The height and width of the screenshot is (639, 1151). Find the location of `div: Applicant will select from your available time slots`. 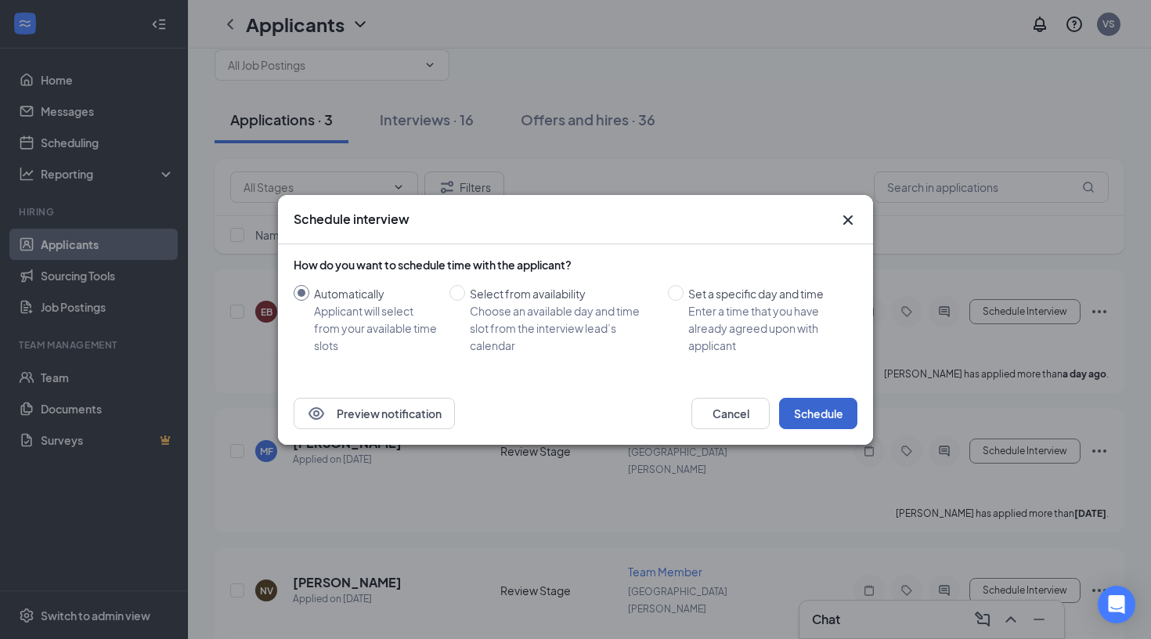

div: Applicant will select from your available time slots is located at coordinates (375, 328).